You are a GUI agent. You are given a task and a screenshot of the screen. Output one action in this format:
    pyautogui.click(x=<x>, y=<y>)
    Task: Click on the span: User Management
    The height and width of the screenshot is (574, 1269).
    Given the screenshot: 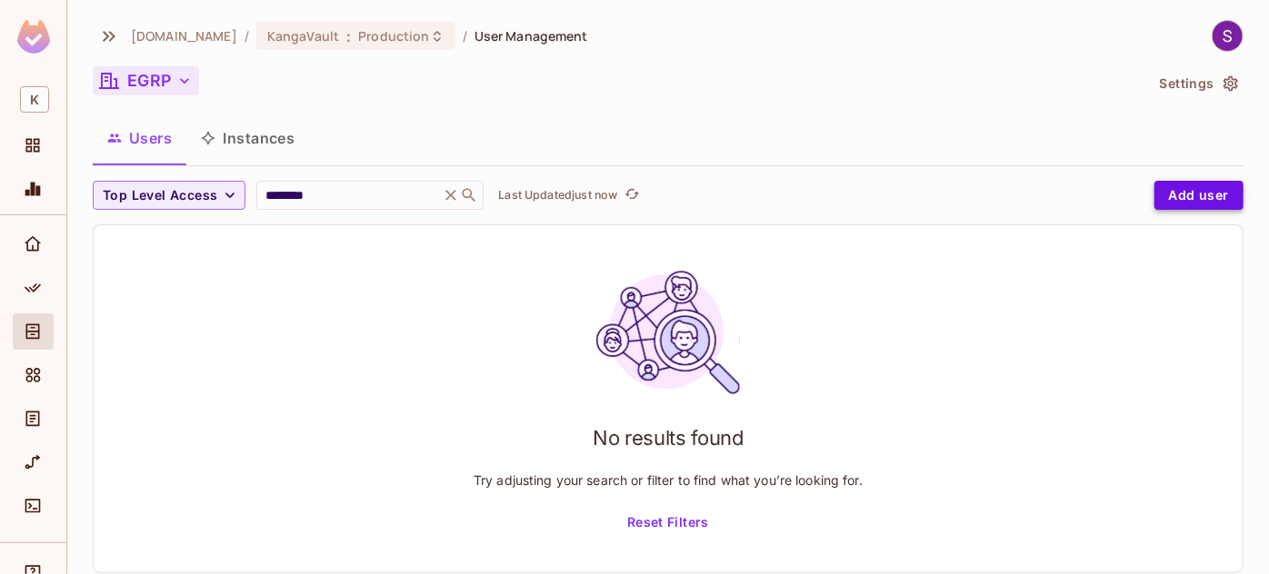 What is the action you would take?
    pyautogui.click(x=531, y=35)
    